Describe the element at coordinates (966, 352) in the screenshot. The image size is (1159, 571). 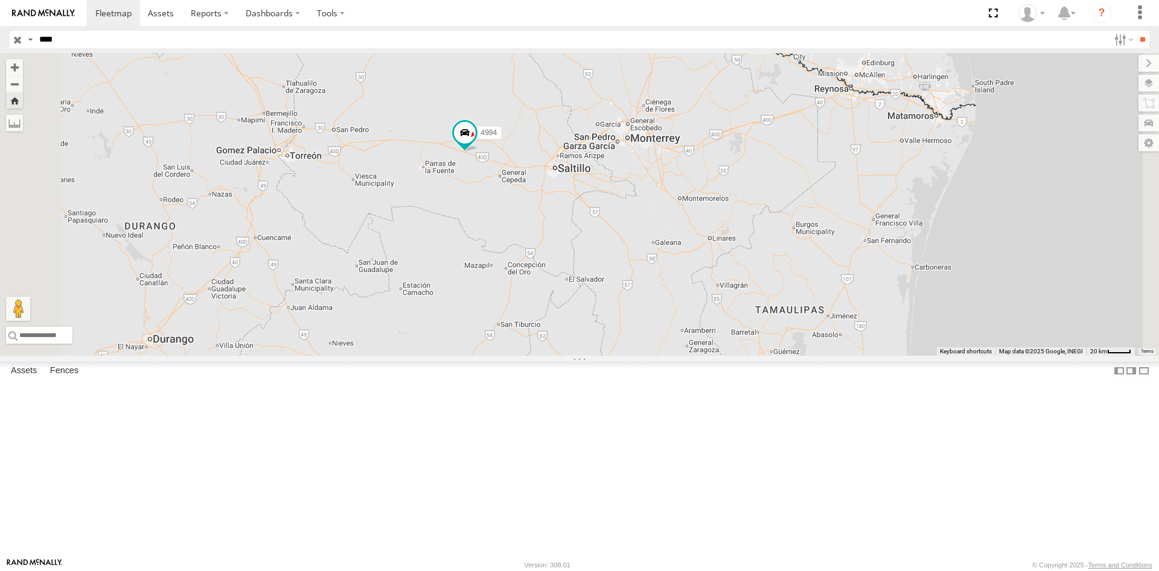
I see `button: Keyboard shortcuts` at that location.